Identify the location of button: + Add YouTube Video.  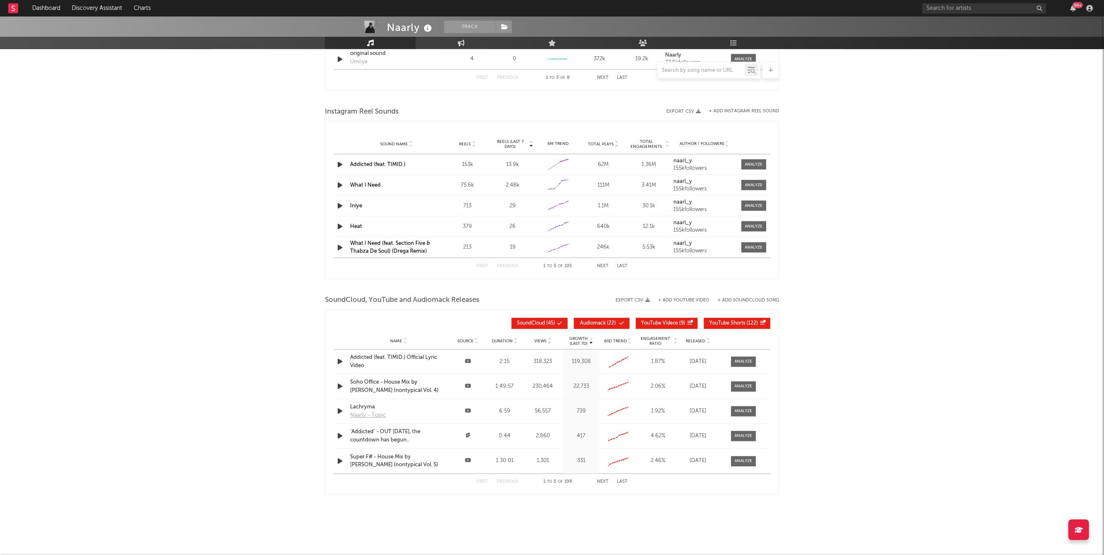
(684, 300).